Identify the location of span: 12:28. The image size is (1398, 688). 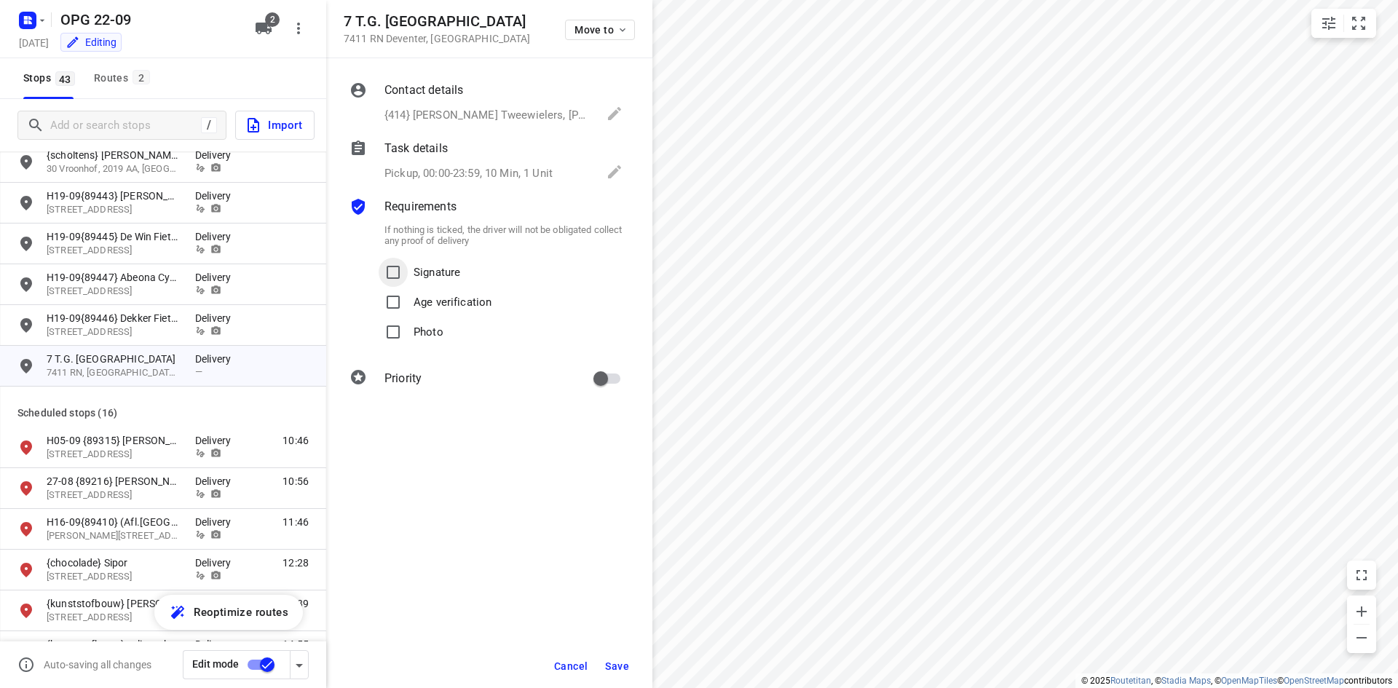
(296, 563).